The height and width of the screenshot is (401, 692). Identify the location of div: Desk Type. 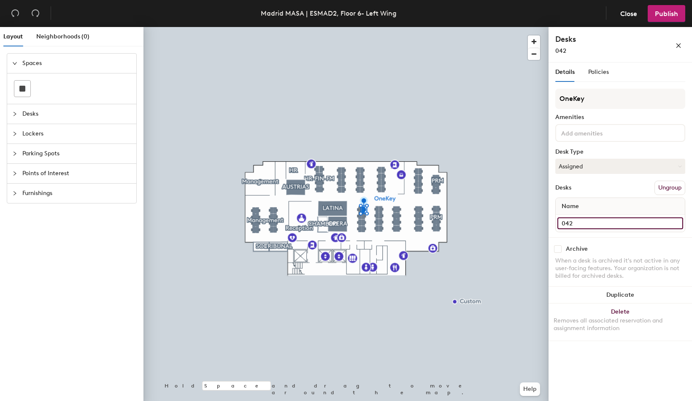
(620, 152).